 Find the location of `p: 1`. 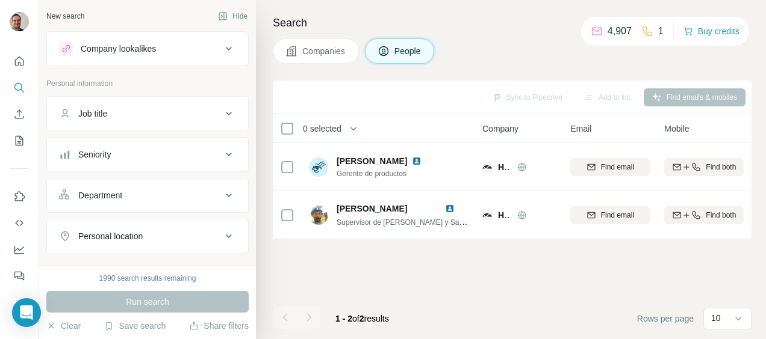

p: 1 is located at coordinates (660, 31).